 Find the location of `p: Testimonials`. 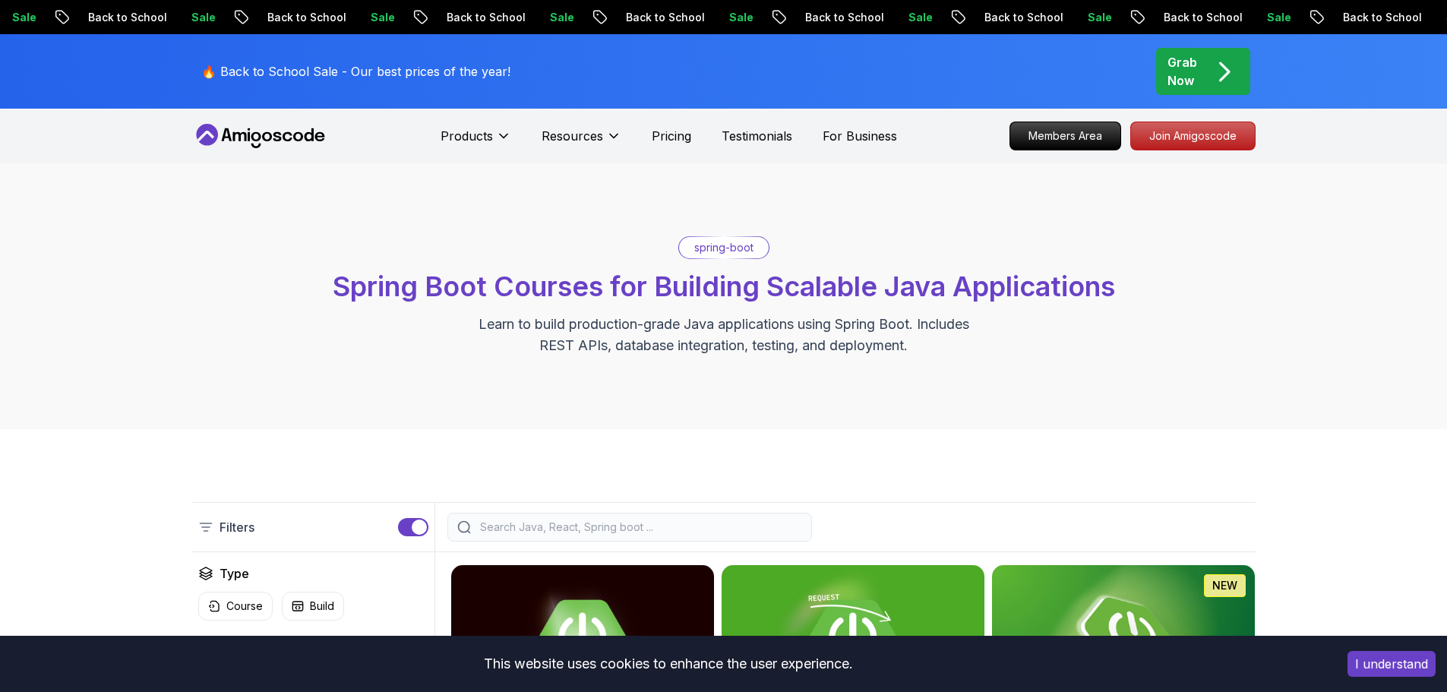

p: Testimonials is located at coordinates (757, 136).